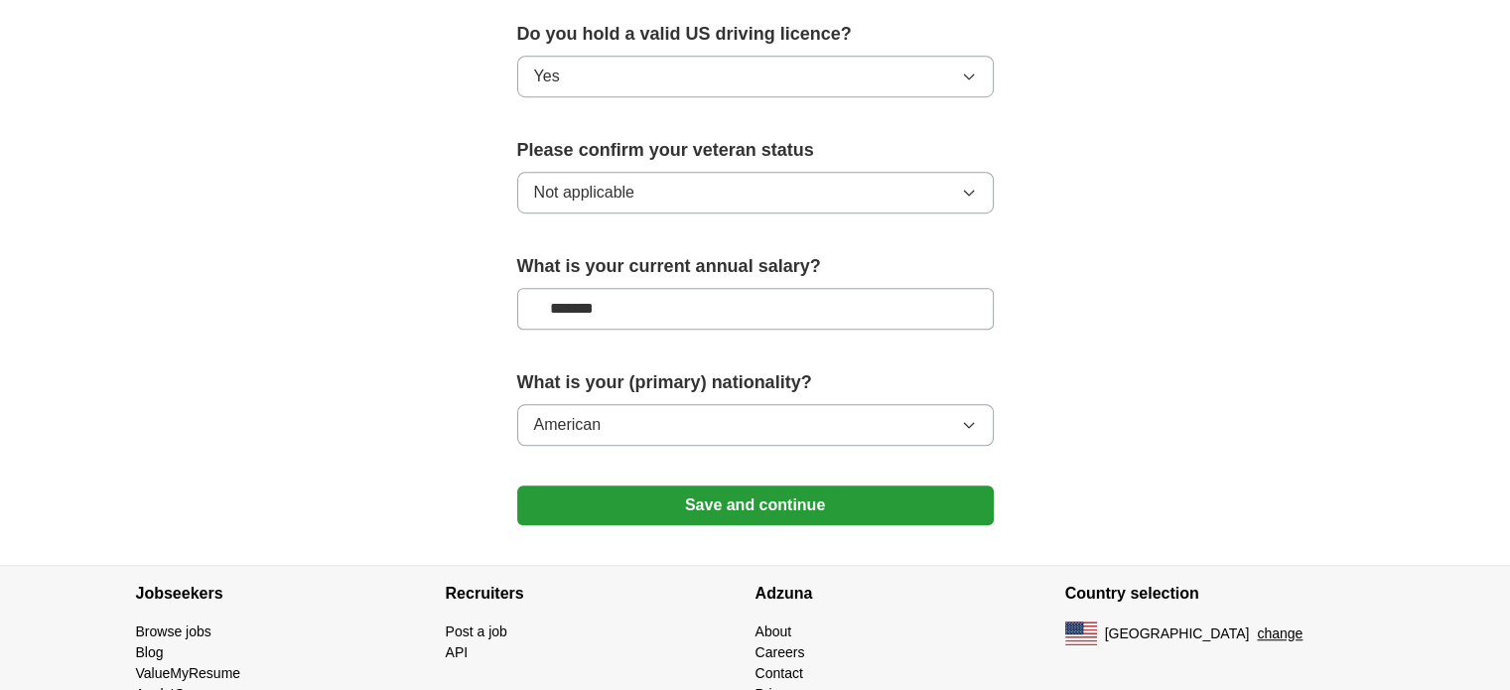 This screenshot has width=1510, height=690. Describe the element at coordinates (755, 382) in the screenshot. I see `label: What is your (primary) nationality?` at that location.